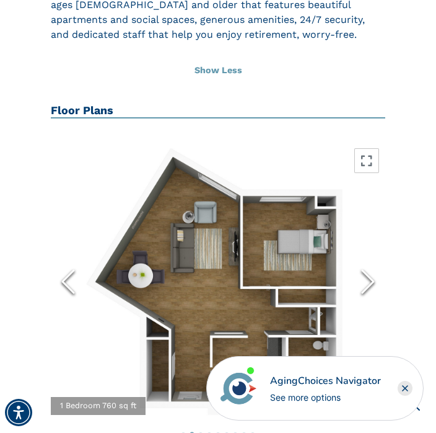 This screenshot has width=436, height=433. I want to click on span: 1 Bedroom 760 sq ft, so click(98, 405).